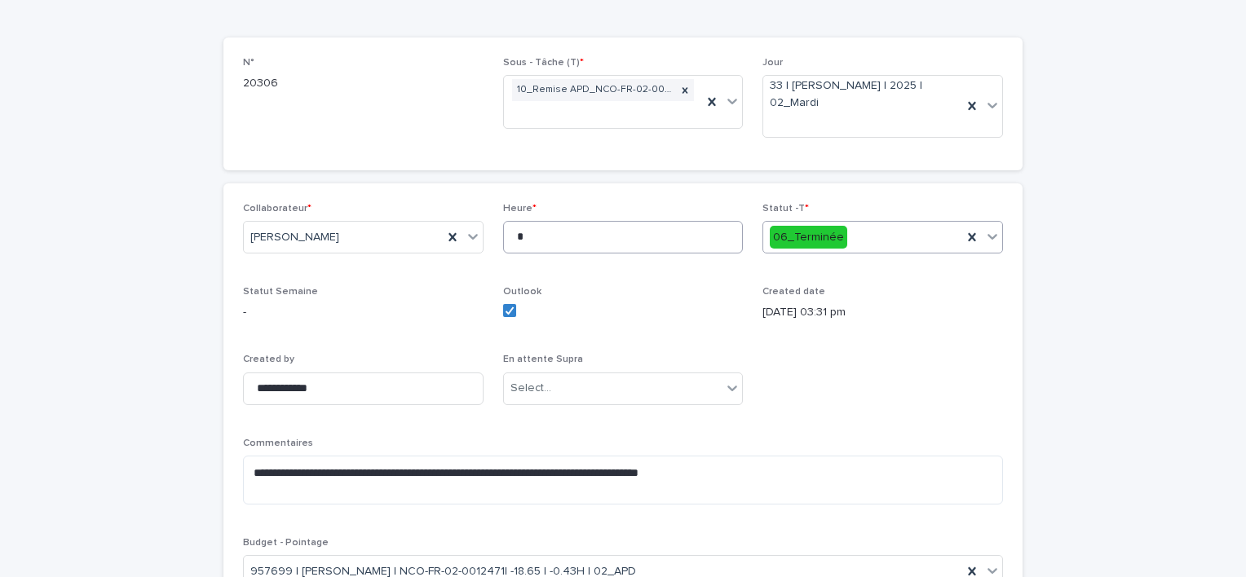 Image resolution: width=1246 pixels, height=577 pixels. Describe the element at coordinates (543, 63) in the screenshot. I see `span: Sous - Tâche (T)` at that location.